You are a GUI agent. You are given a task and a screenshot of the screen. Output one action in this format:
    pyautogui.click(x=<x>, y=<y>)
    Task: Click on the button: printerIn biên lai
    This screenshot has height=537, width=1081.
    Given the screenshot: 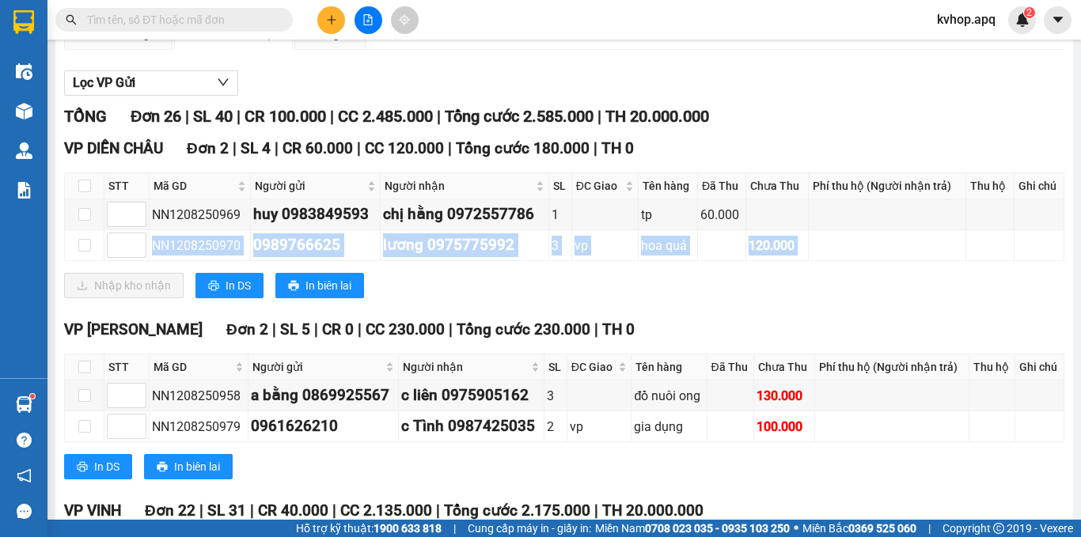 What is the action you would take?
    pyautogui.click(x=320, y=286)
    